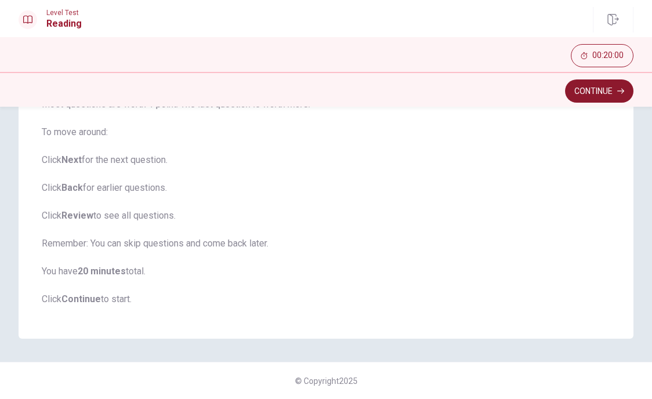  Describe the element at coordinates (77, 215) in the screenshot. I see `b: Review` at that location.